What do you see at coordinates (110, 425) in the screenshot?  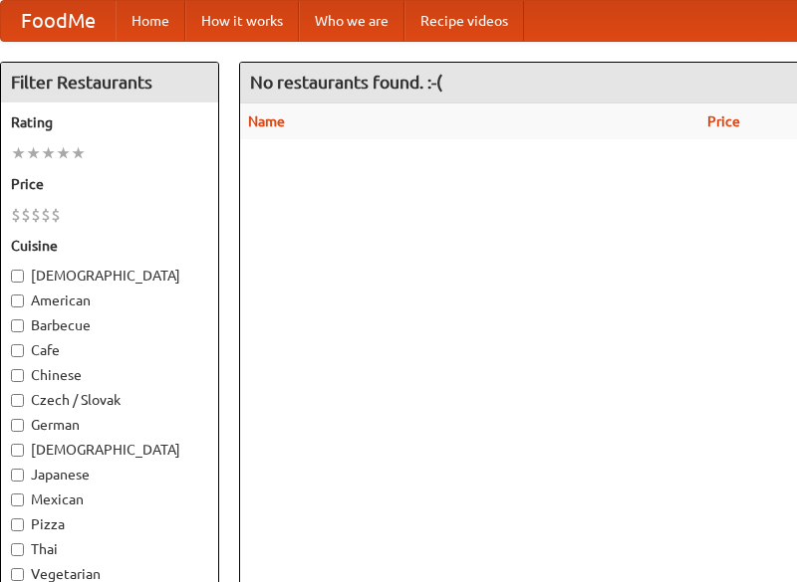 I see `label: German` at bounding box center [110, 425].